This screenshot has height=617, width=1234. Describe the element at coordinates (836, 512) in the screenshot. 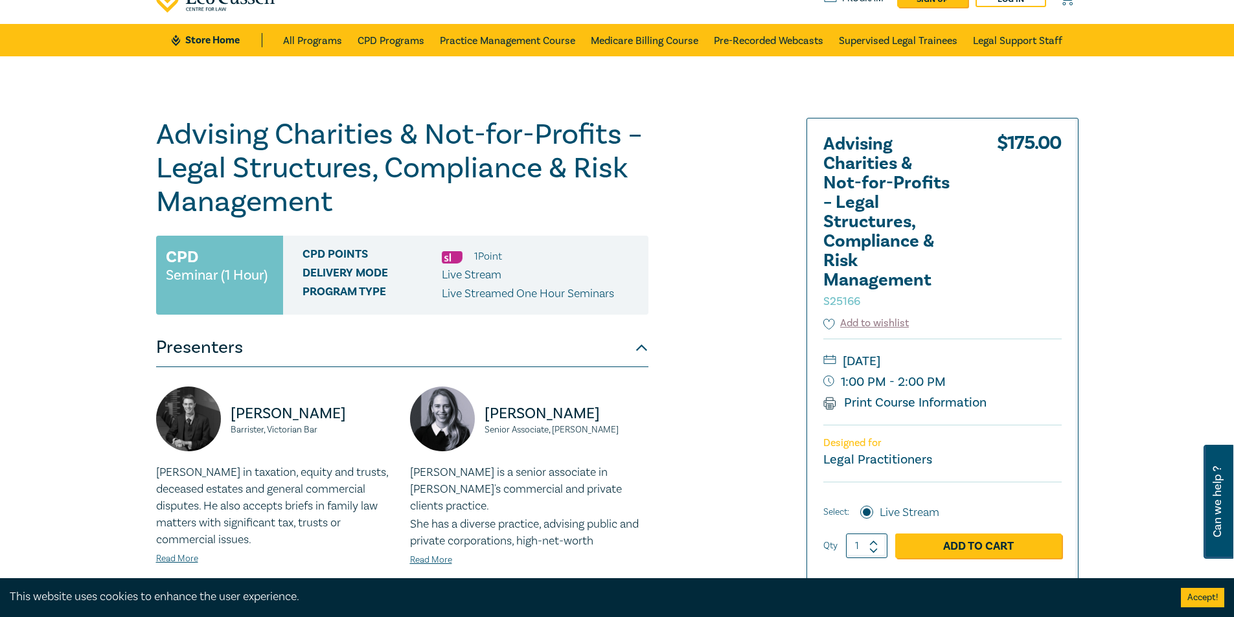

I see `span: Select:` at that location.